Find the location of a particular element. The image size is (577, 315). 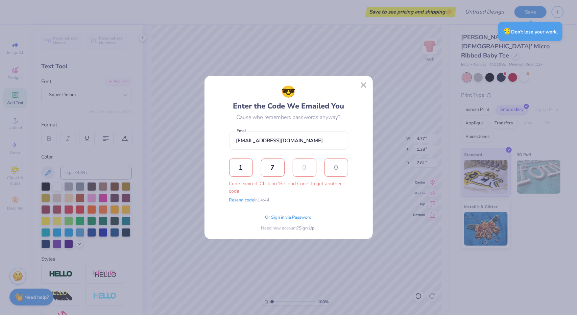

div: Don’t lose your work. is located at coordinates (531, 31).